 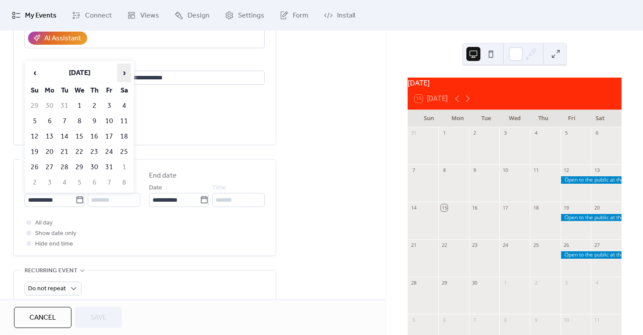 What do you see at coordinates (444, 207) in the screenshot?
I see `div: 15` at bounding box center [444, 207].